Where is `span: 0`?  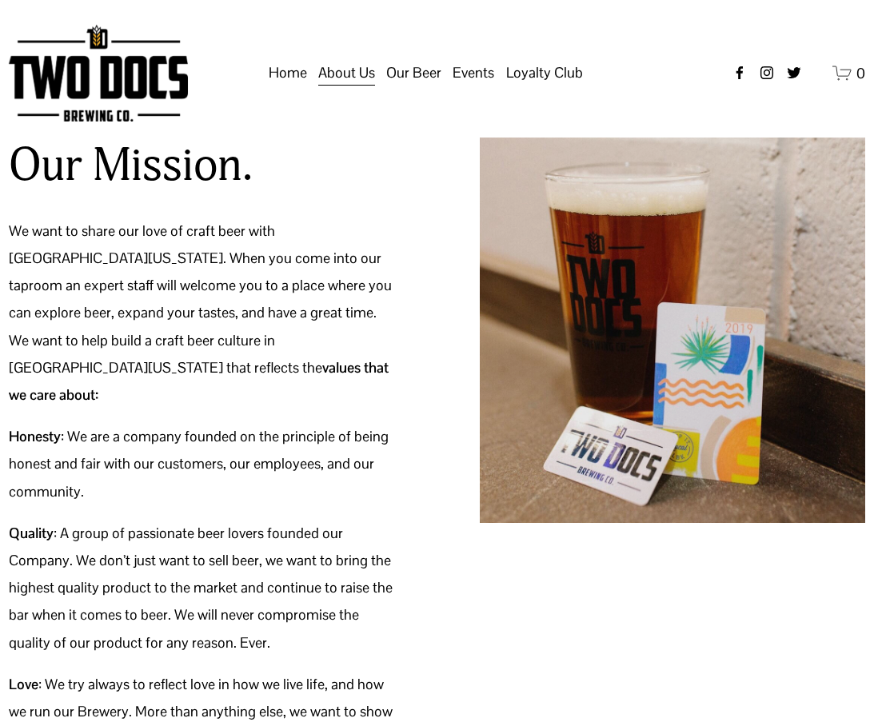 span: 0 is located at coordinates (861, 73).